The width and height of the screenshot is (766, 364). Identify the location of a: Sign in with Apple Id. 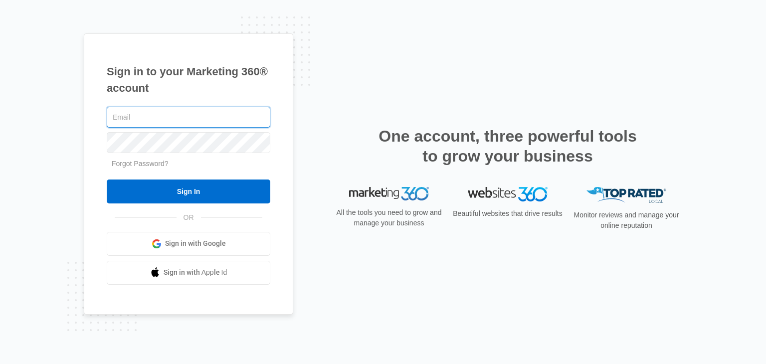
(189, 273).